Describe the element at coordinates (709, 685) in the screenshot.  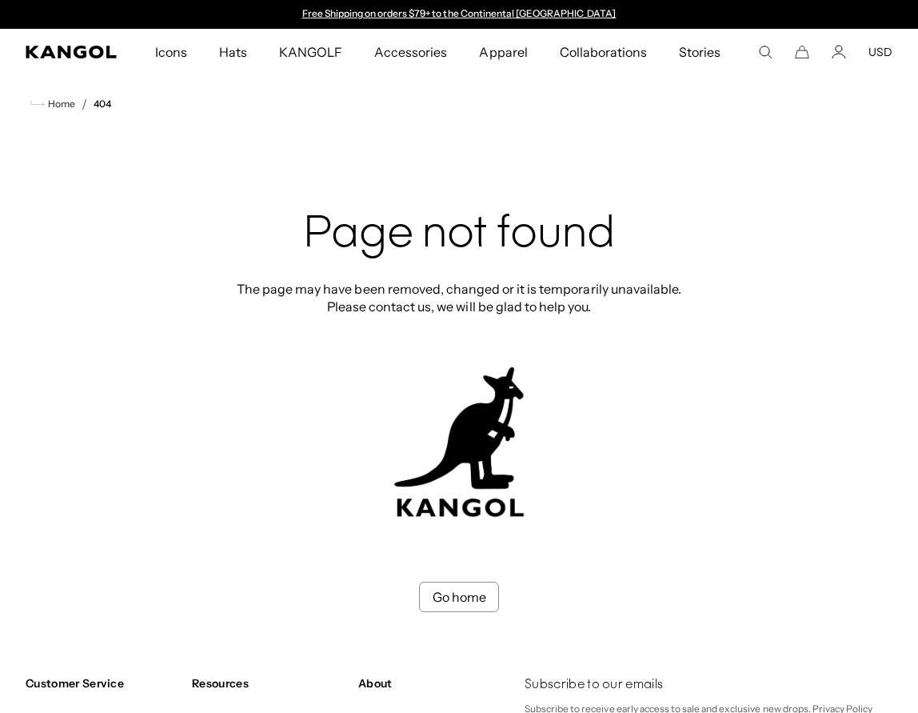
I see `h4: Subscribe to our emails` at that location.